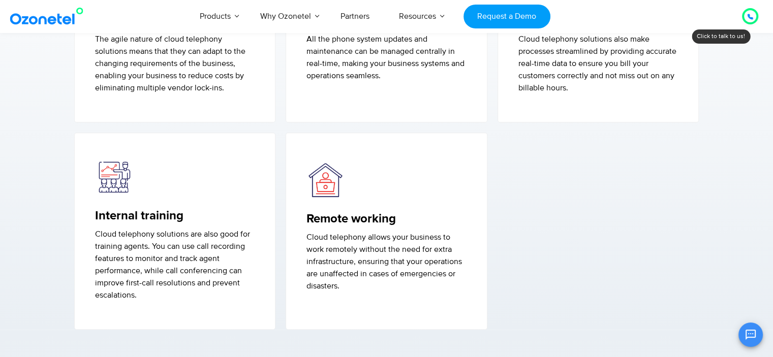 The width and height of the screenshot is (773, 357). What do you see at coordinates (507, 16) in the screenshot?
I see `a: Request a Demo` at bounding box center [507, 16].